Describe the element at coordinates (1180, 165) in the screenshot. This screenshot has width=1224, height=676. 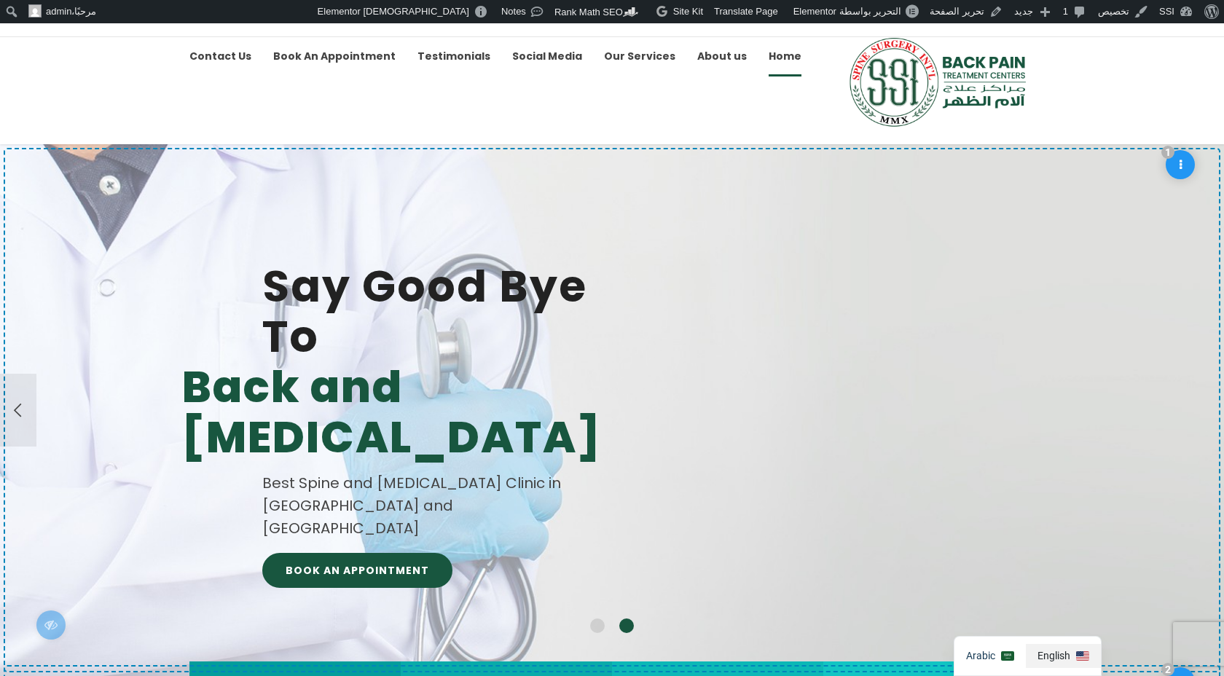
I see `span: Edit` at that location.